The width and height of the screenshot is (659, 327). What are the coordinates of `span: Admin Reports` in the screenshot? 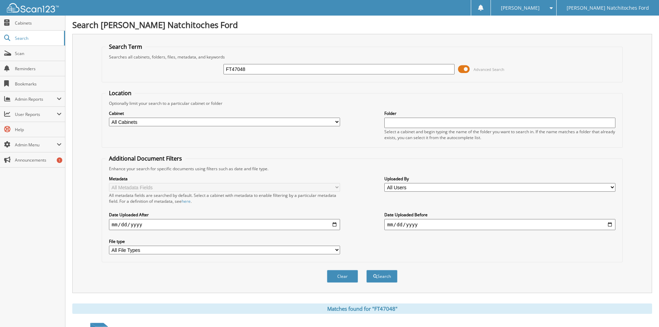 It's located at (36, 99).